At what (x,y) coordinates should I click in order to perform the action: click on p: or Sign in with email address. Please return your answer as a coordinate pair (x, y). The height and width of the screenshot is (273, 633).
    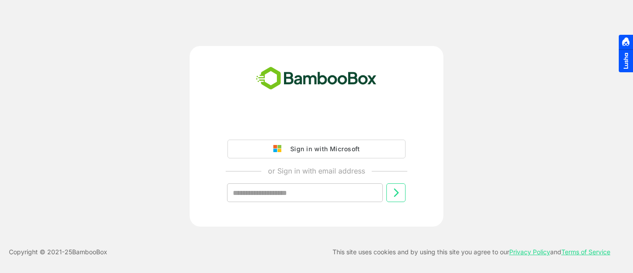
    Looking at the image, I should click on (317, 171).